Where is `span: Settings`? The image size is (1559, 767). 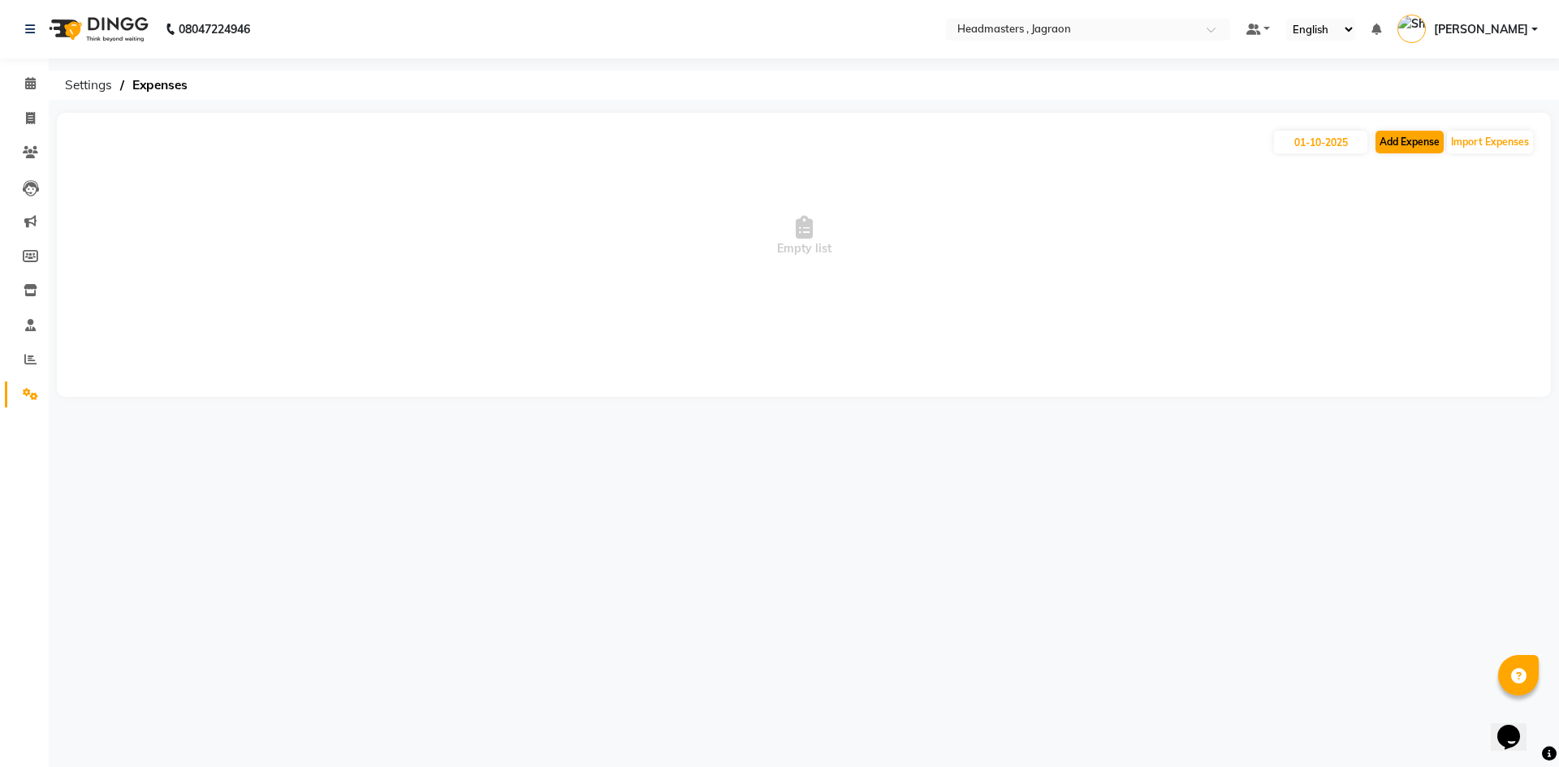
span: Settings is located at coordinates (88, 85).